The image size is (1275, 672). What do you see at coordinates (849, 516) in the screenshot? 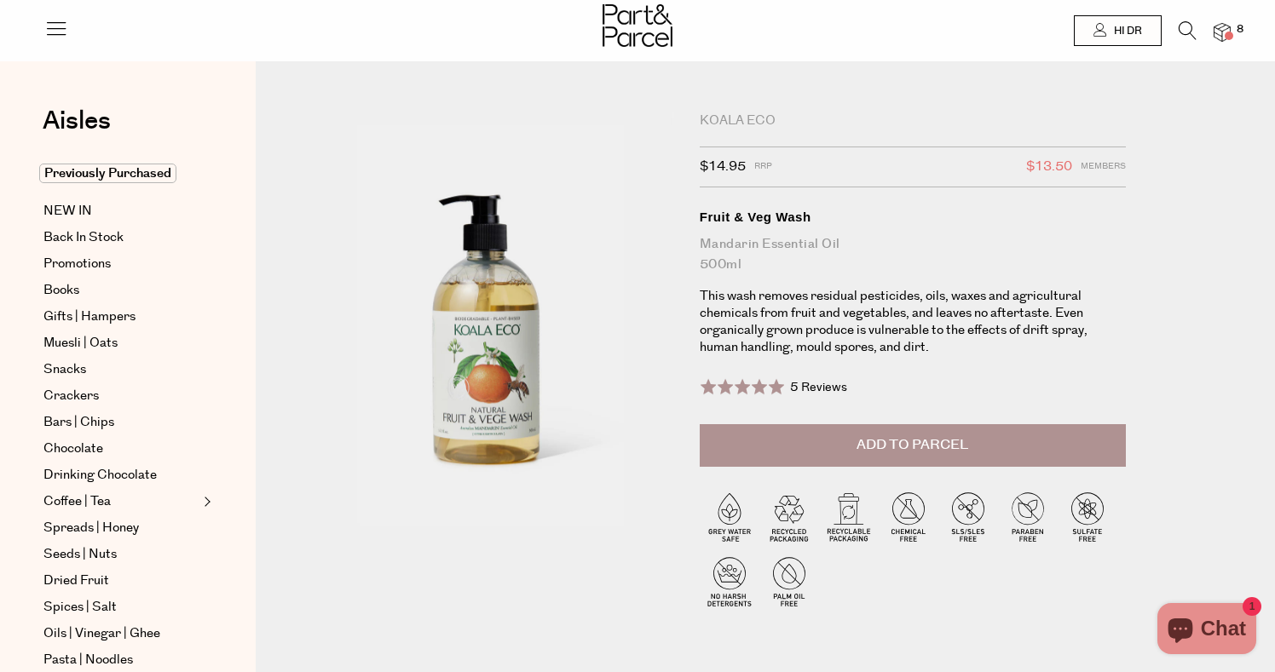
I see `img: P_P-ICONS-Live_Bec_V11_Recyclable_Packaging.svg` at bounding box center [849, 516].